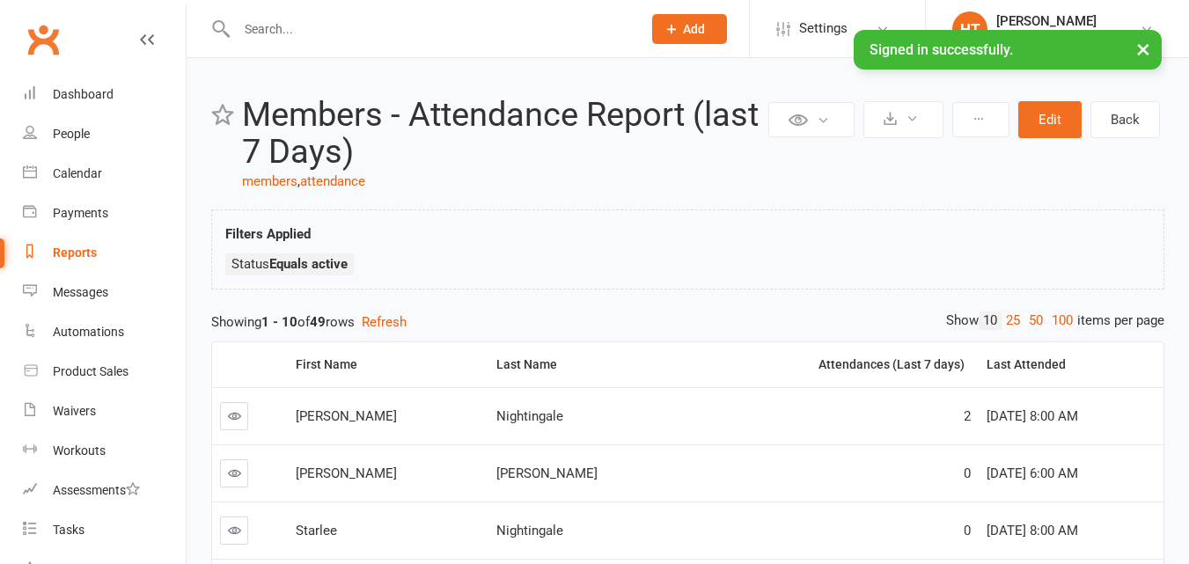  I want to click on a: Reports, so click(104, 252).